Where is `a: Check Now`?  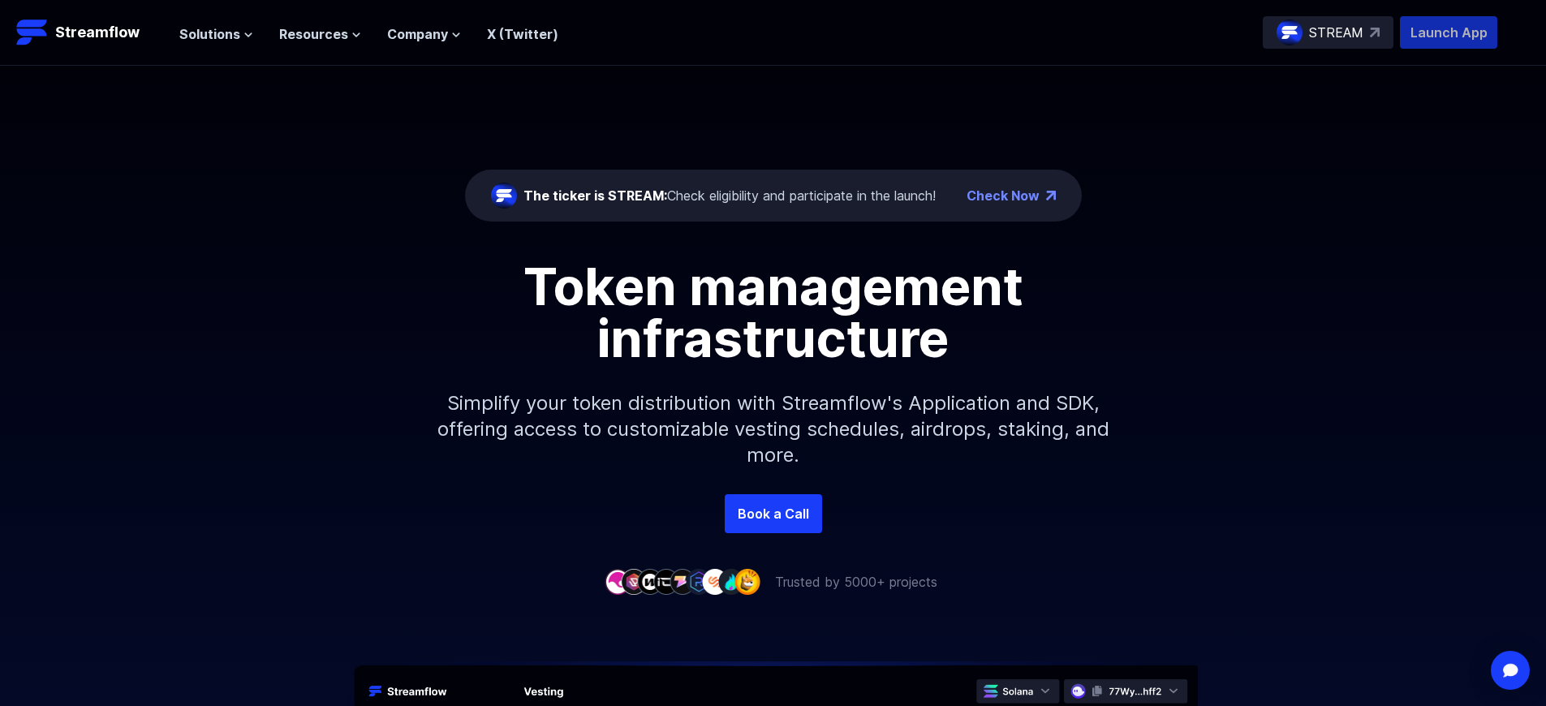
a: Check Now is located at coordinates (1003, 196).